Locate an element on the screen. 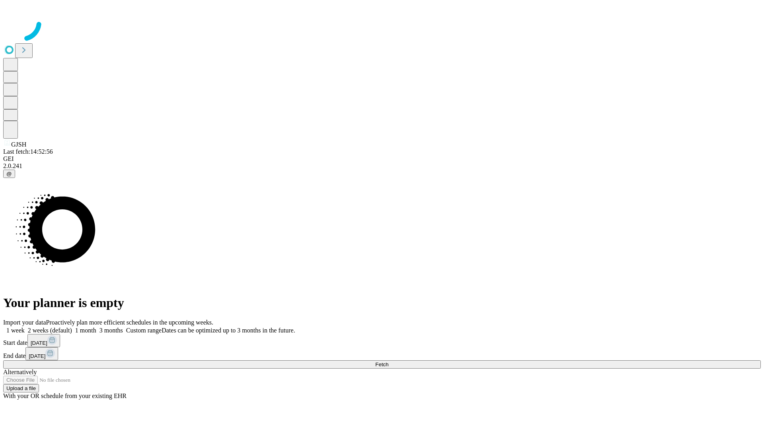 This screenshot has height=429, width=764. div: End date is located at coordinates (382, 354).